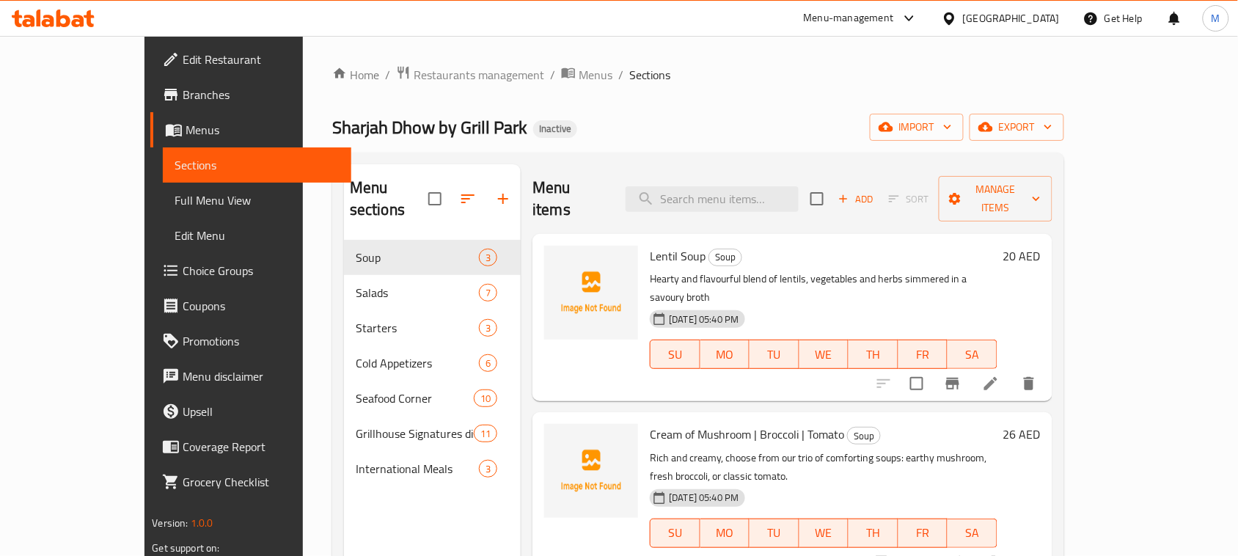  What do you see at coordinates (996, 199) in the screenshot?
I see `button: Manage items` at bounding box center [996, 199].